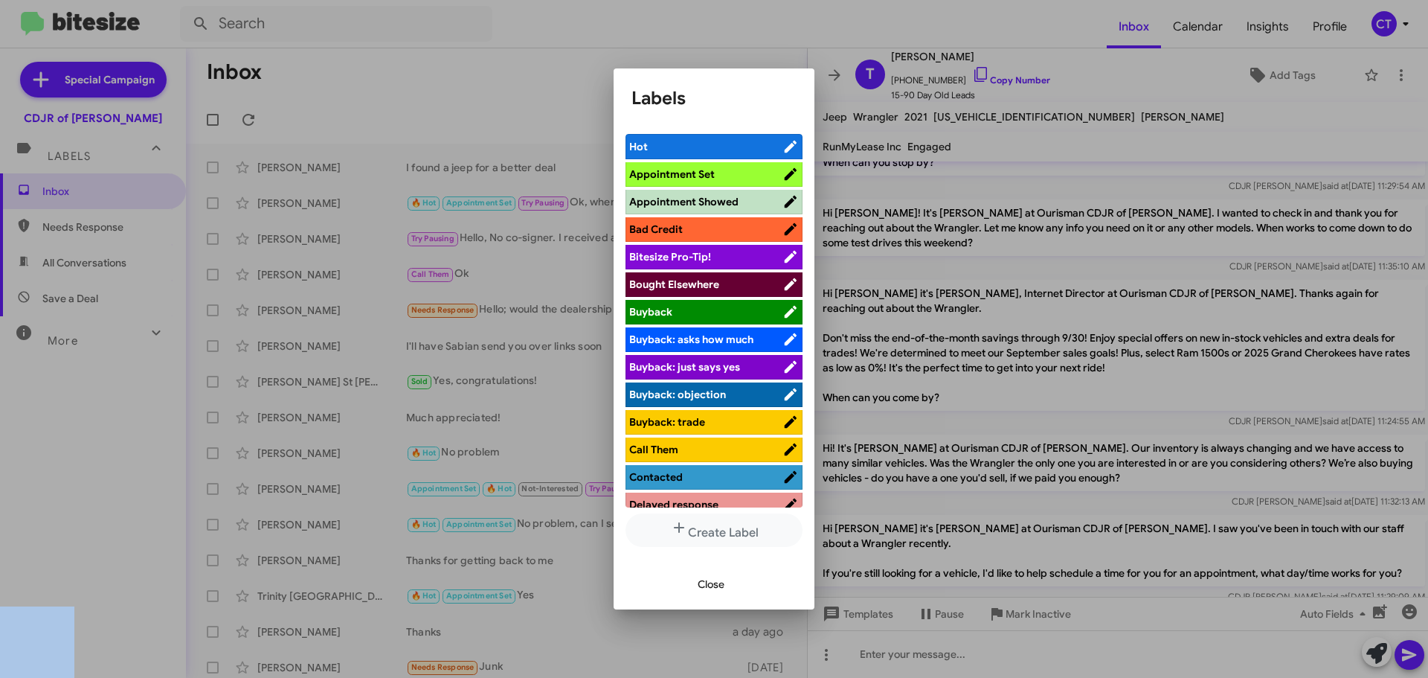 This screenshot has width=1428, height=678. I want to click on span: Bad Credit, so click(656, 229).